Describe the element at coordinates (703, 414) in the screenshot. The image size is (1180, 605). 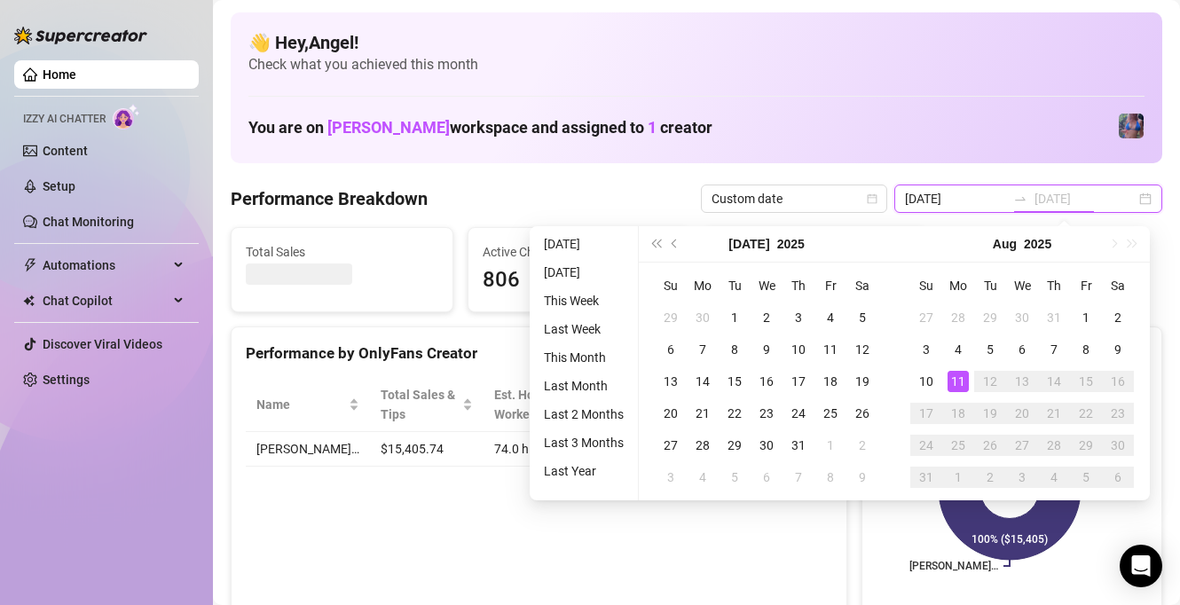
I see `td: 2025-07-21` at that location.